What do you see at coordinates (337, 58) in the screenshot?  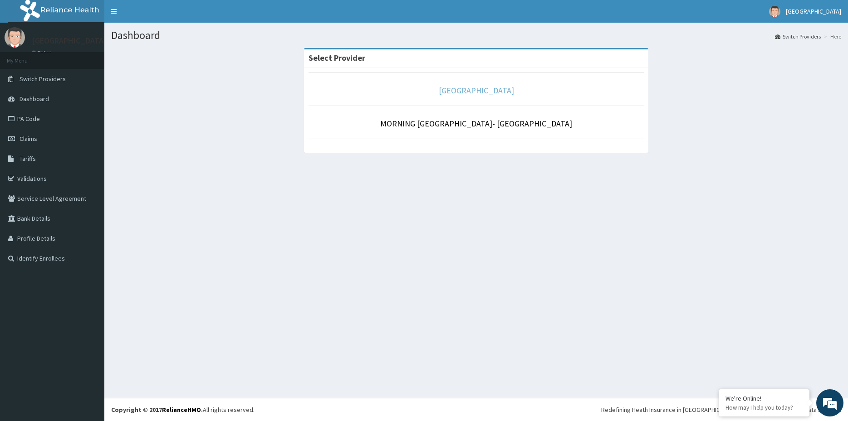 I see `strong: Select Provider` at bounding box center [337, 58].